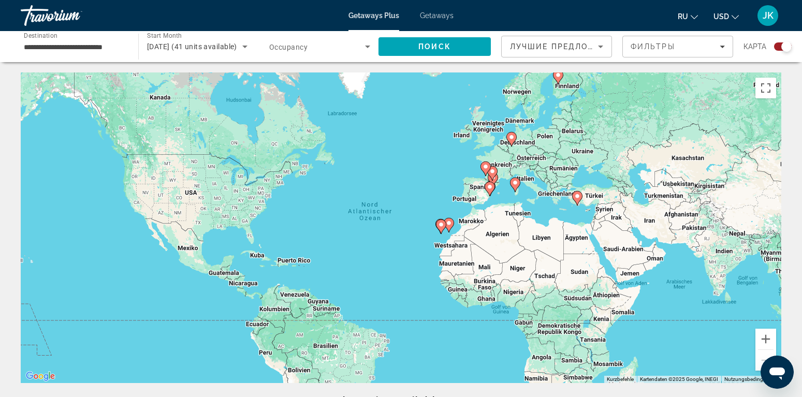 The width and height of the screenshot is (802, 397). What do you see at coordinates (40, 376) in the screenshot?
I see `img: Google` at bounding box center [40, 376].